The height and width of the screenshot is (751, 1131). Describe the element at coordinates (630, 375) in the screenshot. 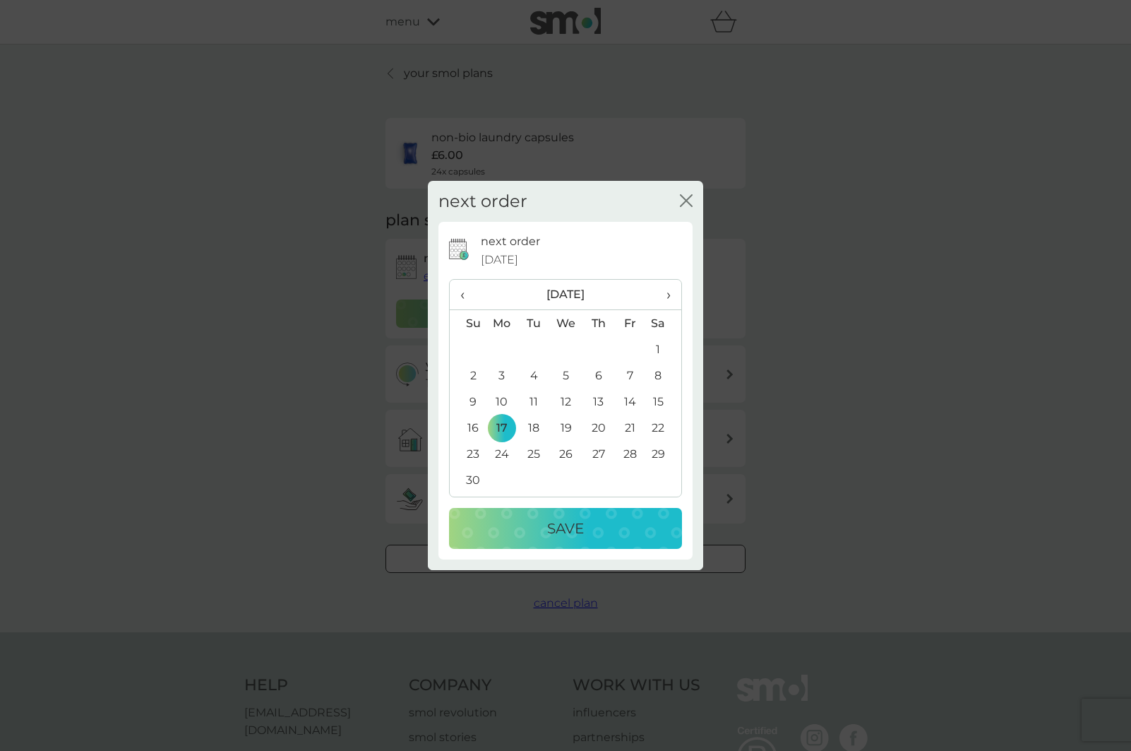

I see `td: 7` at that location.